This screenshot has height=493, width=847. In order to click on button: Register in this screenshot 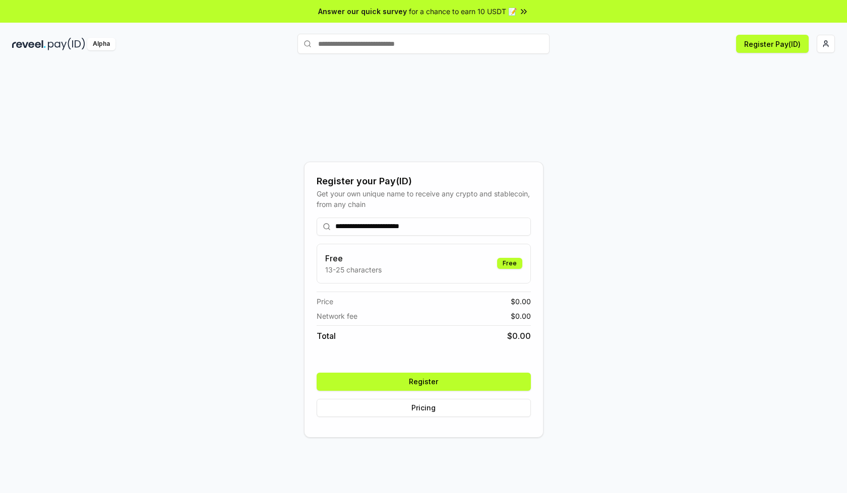, I will do `click(423, 382)`.